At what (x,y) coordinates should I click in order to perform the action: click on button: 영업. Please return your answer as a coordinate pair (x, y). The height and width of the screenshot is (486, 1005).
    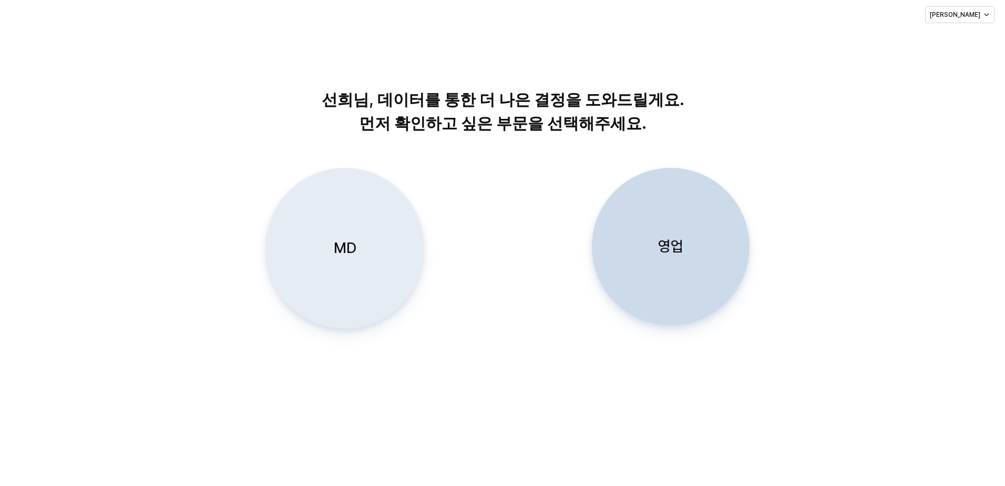
    Looking at the image, I should click on (671, 247).